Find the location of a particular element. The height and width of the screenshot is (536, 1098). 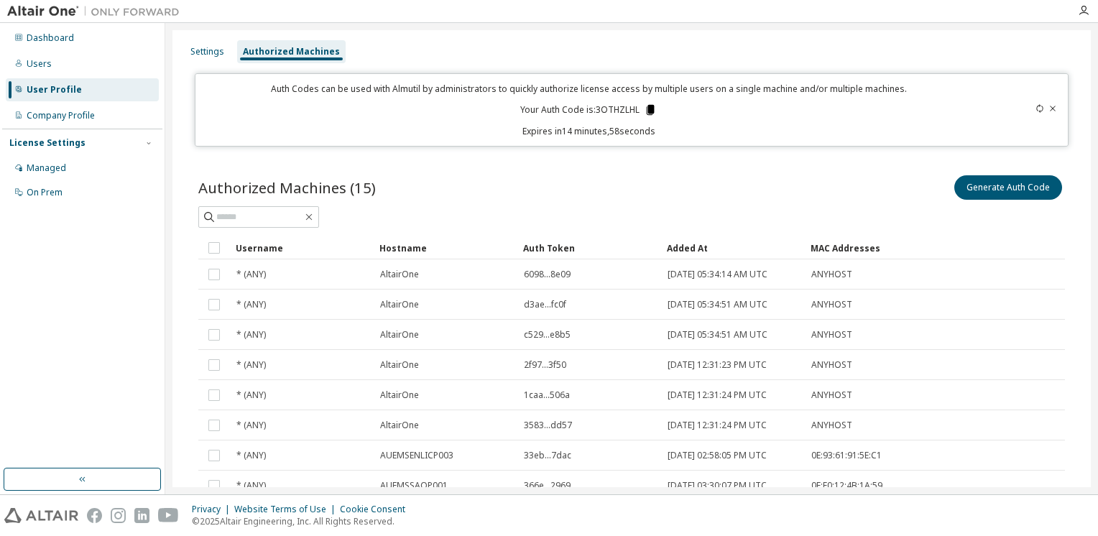

img: youtube.svg is located at coordinates (168, 515).